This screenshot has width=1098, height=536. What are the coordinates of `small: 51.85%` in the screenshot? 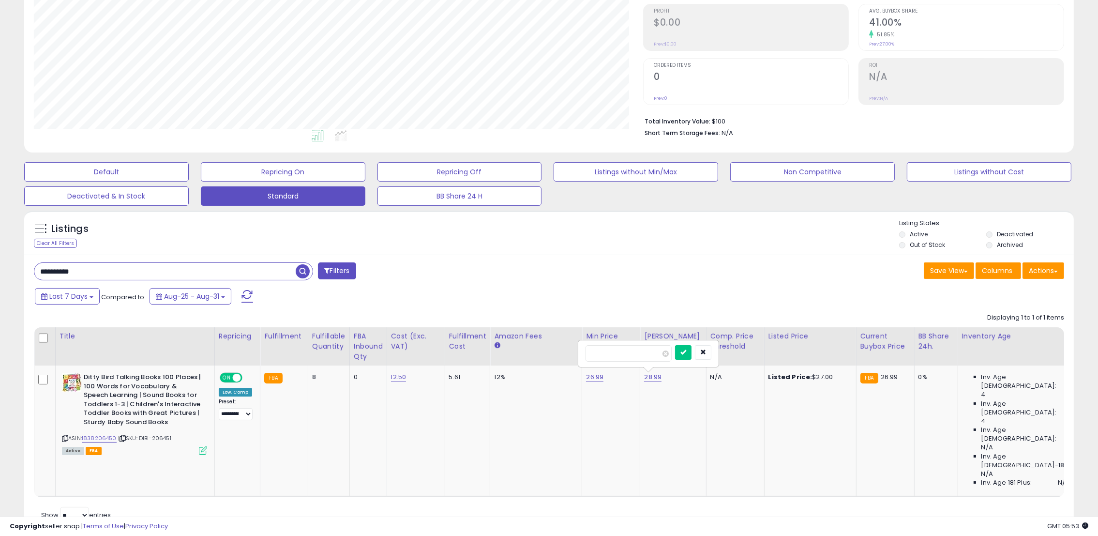 It's located at (884, 34).